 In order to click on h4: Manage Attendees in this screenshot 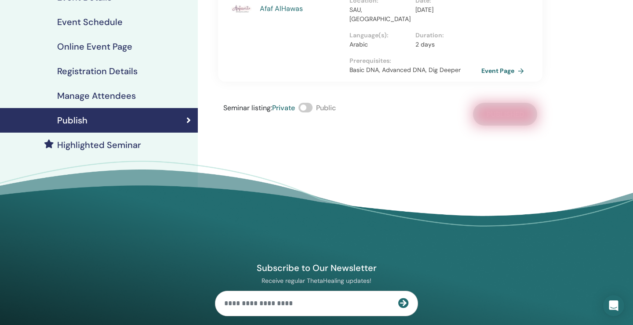, I will do `click(96, 96)`.